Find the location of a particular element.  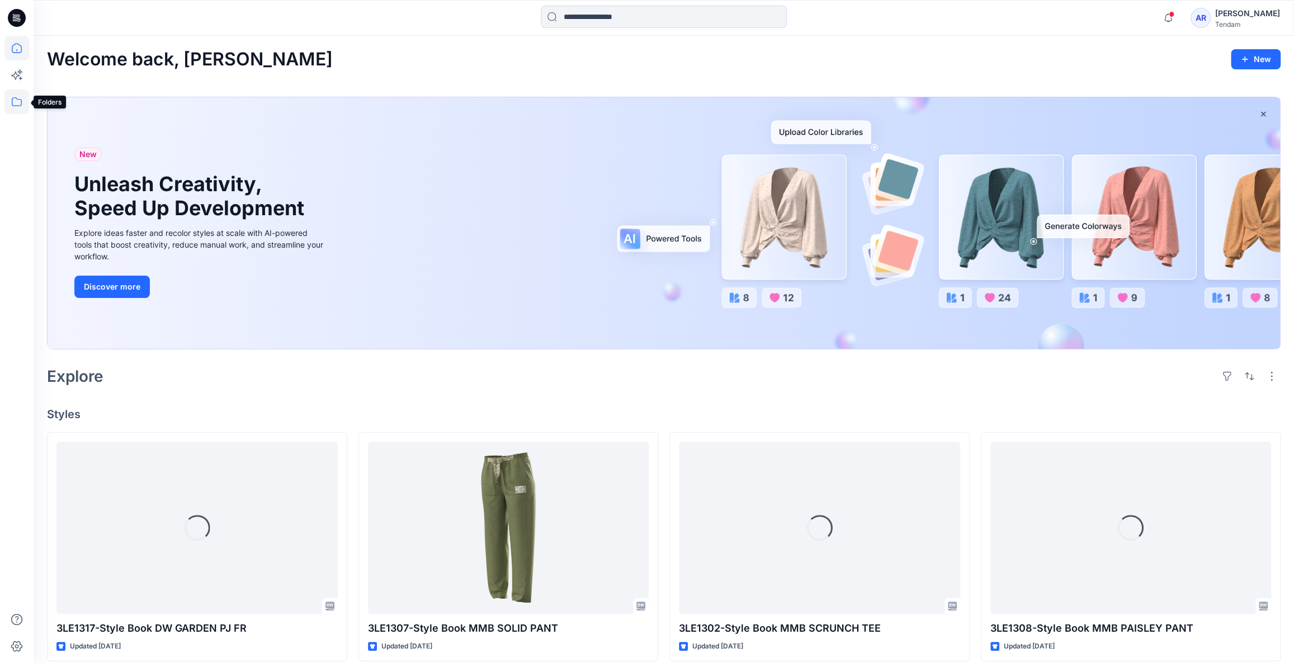

div: AR is located at coordinates (1200, 18).